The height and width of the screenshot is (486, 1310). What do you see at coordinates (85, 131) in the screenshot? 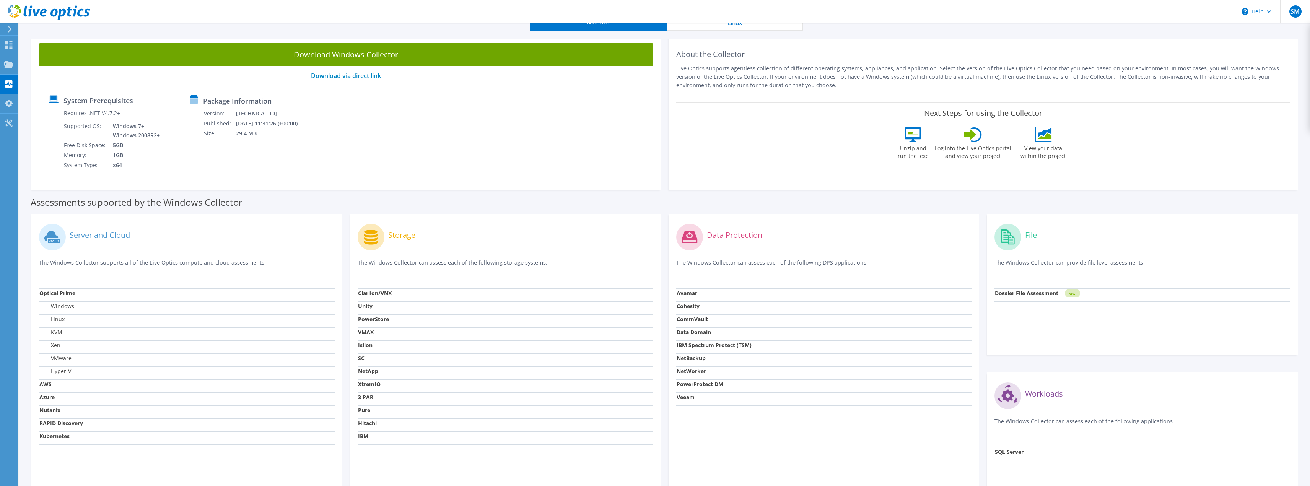
I see `td: Supported OS:` at bounding box center [85, 131].